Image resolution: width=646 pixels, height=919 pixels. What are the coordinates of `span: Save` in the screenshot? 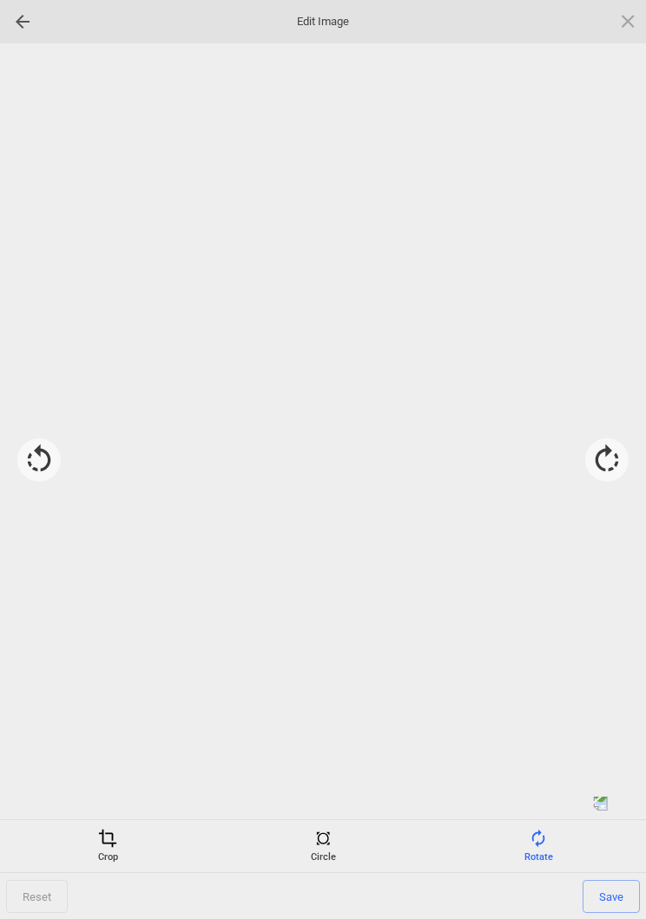 It's located at (611, 896).